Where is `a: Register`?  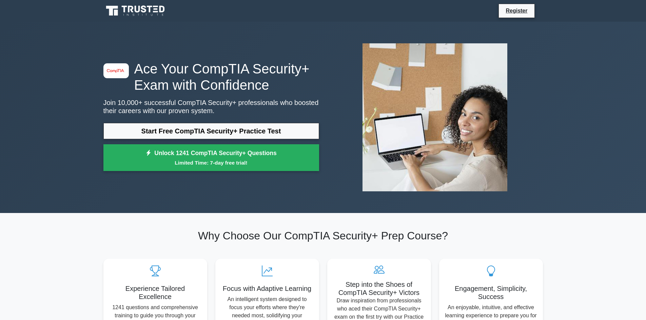
a: Register is located at coordinates (516, 11).